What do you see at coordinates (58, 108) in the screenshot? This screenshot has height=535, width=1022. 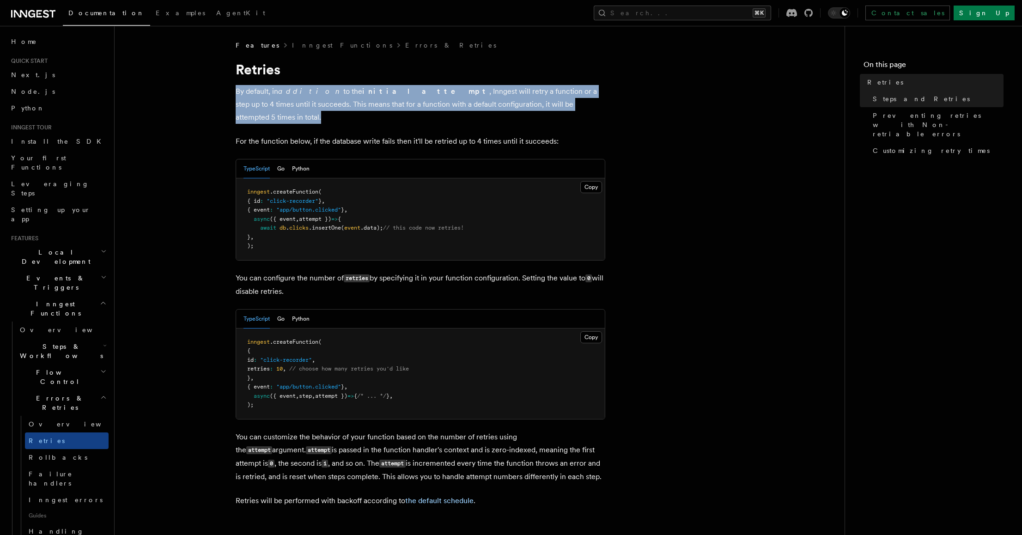 I see `a: Python` at bounding box center [58, 108].